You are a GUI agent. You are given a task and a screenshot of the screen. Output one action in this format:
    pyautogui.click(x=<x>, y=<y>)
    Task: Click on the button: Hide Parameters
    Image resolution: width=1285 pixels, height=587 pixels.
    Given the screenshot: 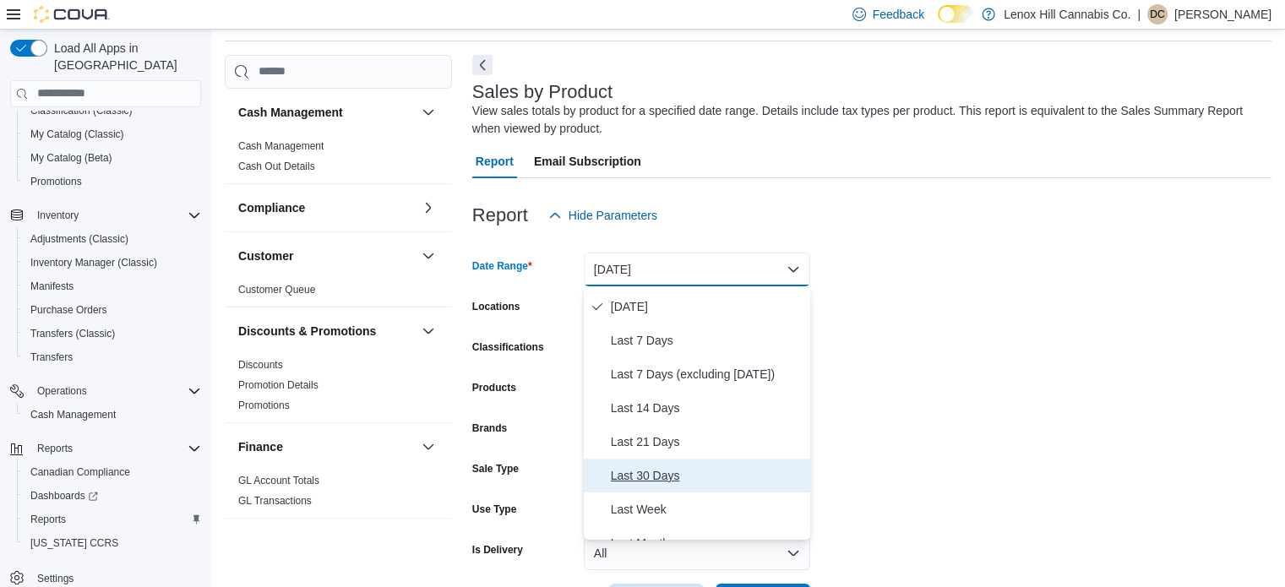 What is the action you would take?
    pyautogui.click(x=602, y=215)
    